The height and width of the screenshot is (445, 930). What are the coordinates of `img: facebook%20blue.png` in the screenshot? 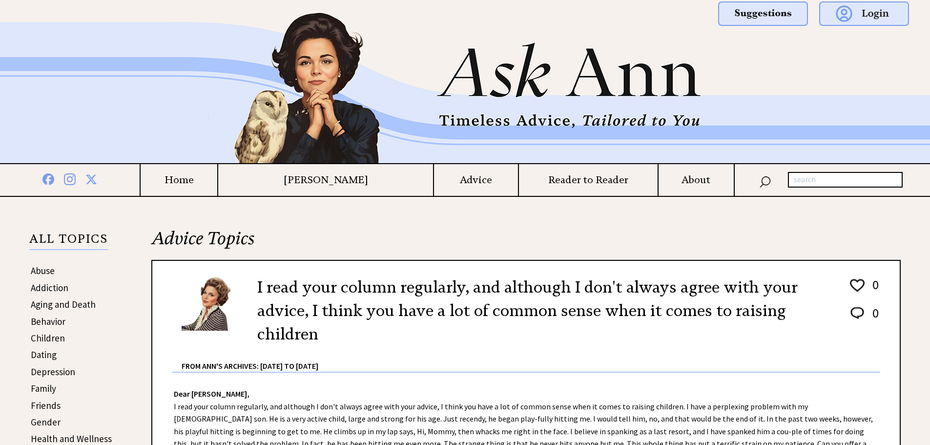 It's located at (48, 178).